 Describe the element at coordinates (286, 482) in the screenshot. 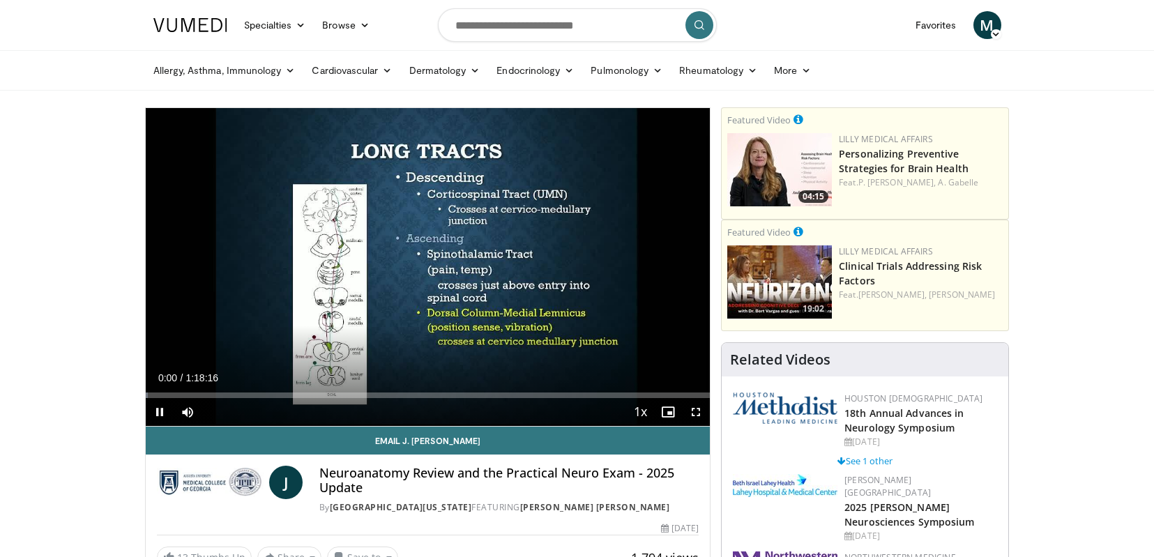

I see `a: J` at that location.